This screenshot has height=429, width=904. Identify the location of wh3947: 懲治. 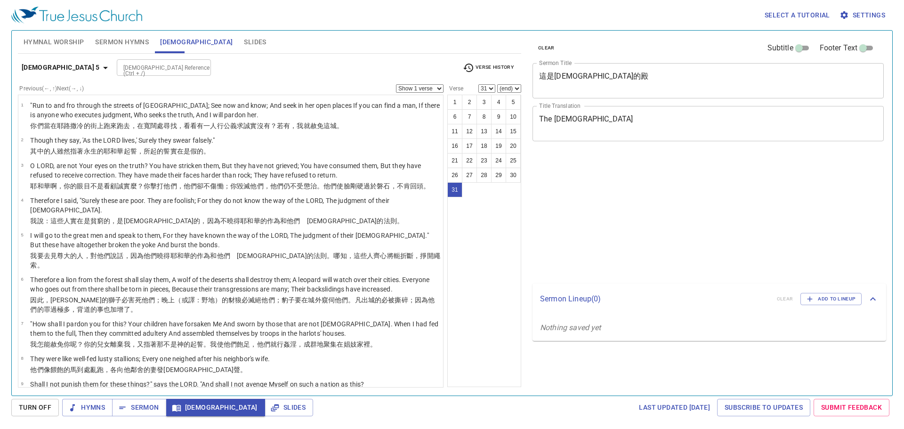
(367, 186).